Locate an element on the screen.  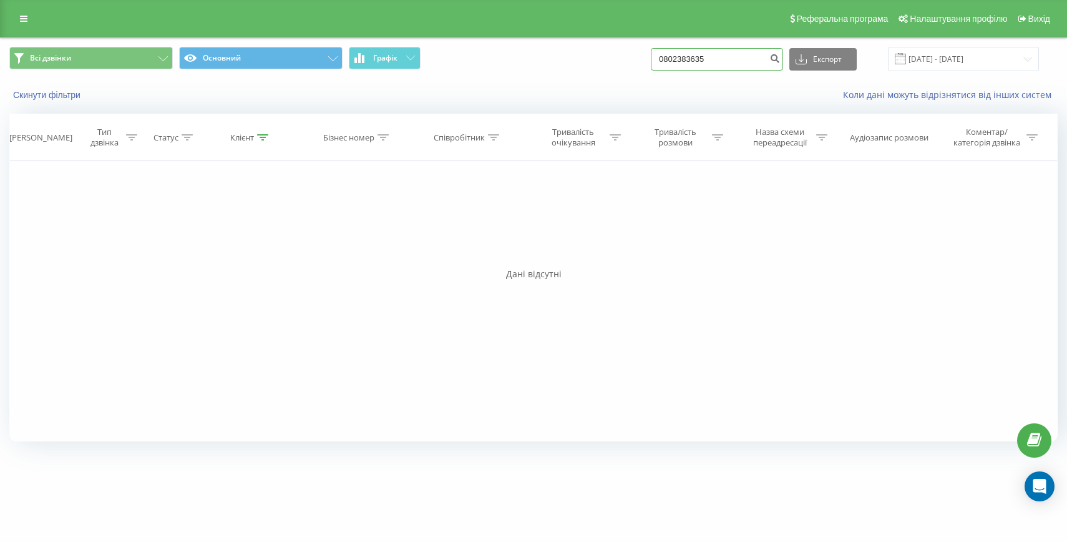
div: Співробітник is located at coordinates (459, 137).